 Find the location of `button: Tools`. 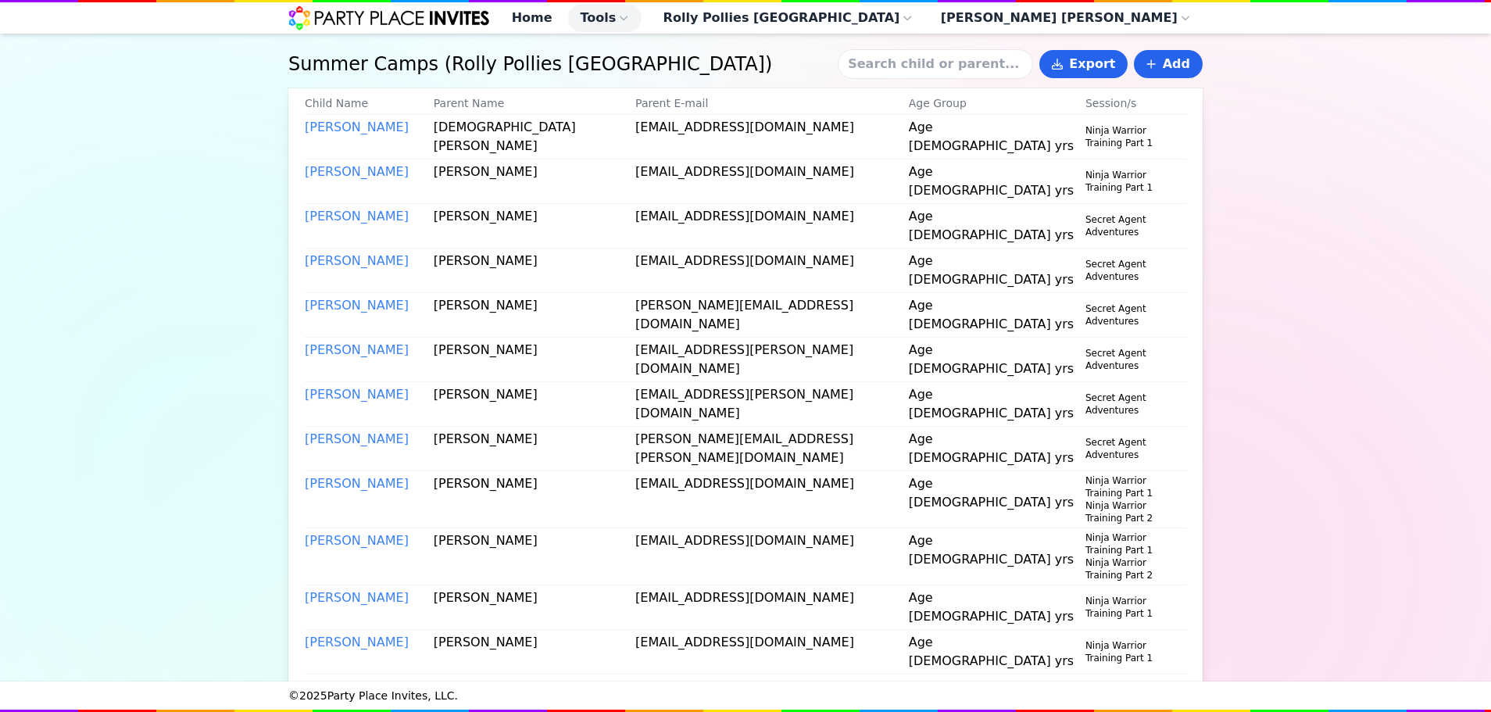

button: Tools is located at coordinates (605, 18).